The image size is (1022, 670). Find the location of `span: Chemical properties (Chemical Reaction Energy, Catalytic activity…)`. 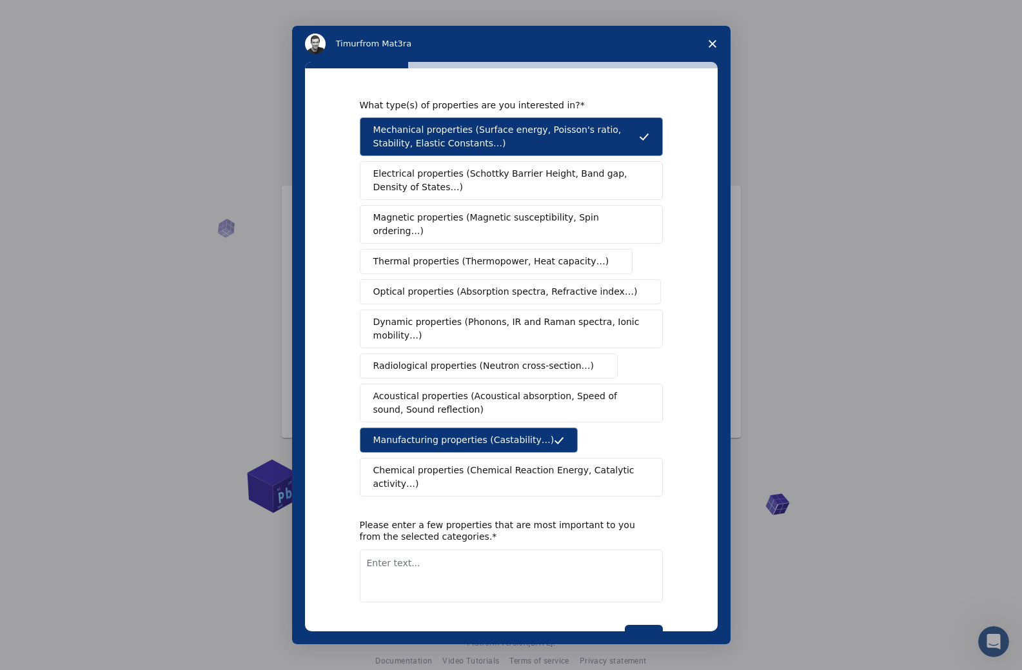

span: Chemical properties (Chemical Reaction Energy, Catalytic activity…) is located at coordinates (507, 477).